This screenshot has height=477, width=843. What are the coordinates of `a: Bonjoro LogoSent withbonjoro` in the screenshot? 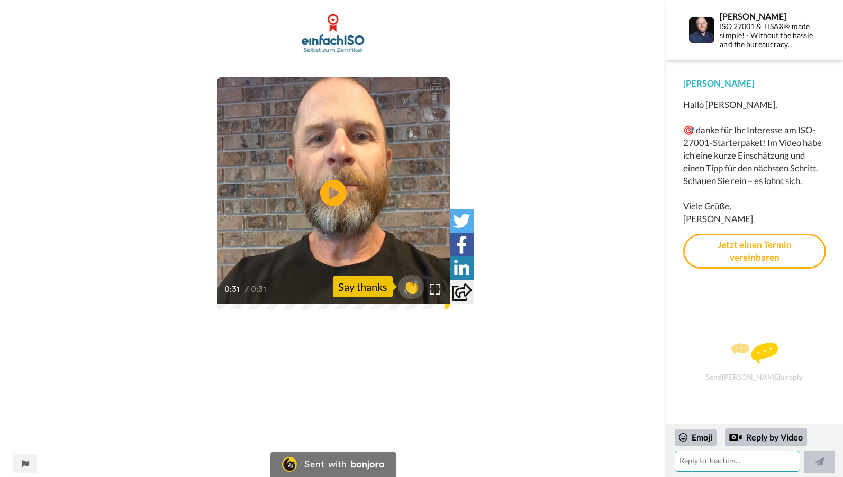 It's located at (333, 464).